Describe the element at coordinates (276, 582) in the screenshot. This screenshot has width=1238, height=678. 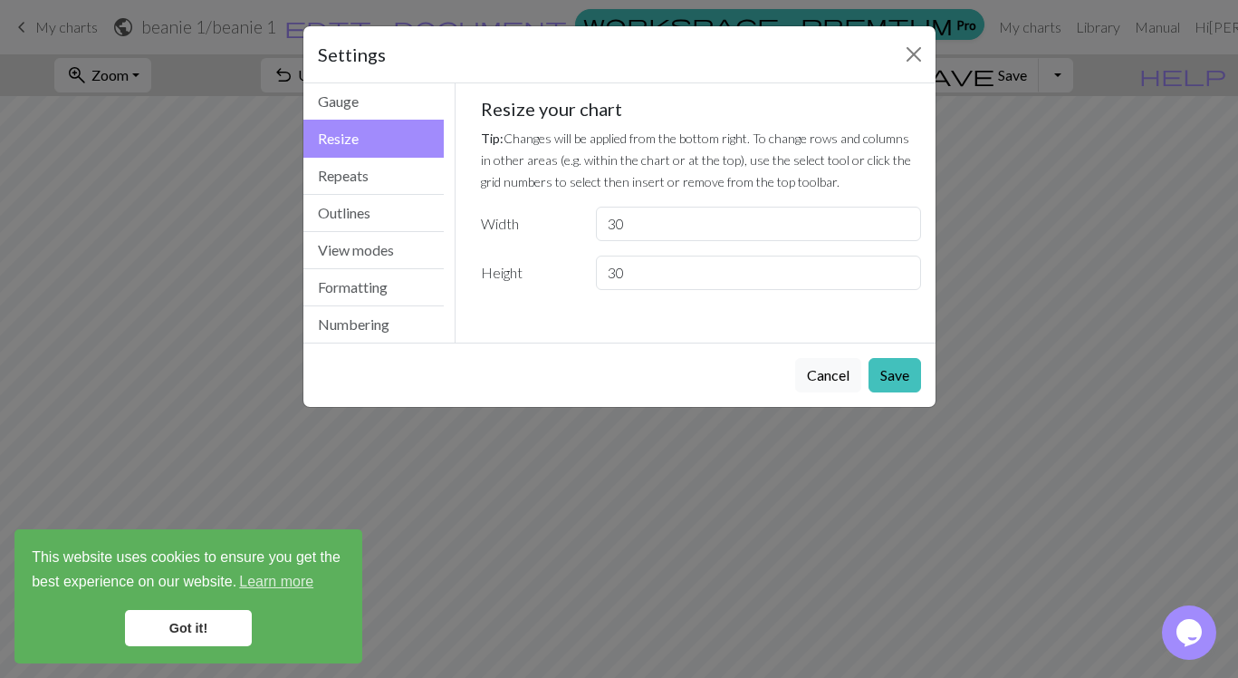
I see `a: learn more about cookies` at that location.